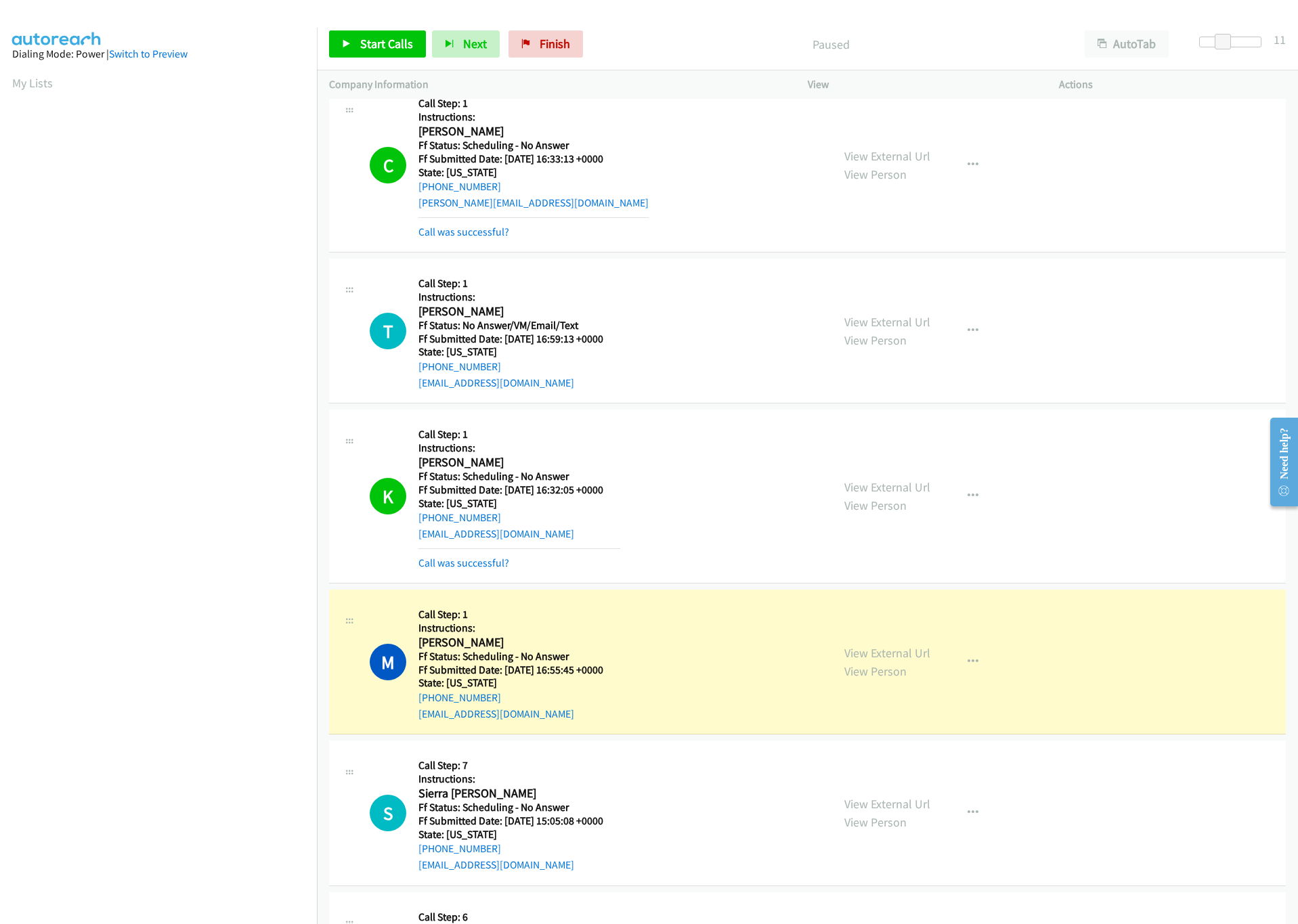 This screenshot has height=924, width=1298. Describe the element at coordinates (519, 917) in the screenshot. I see `h5: Call Step: 6` at that location.